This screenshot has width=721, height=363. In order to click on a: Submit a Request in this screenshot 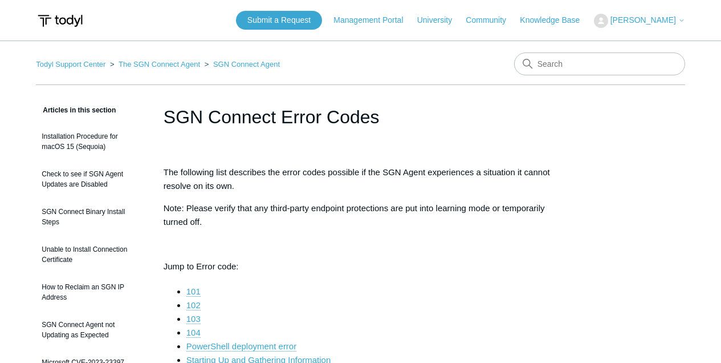, I will do `click(279, 20)`.